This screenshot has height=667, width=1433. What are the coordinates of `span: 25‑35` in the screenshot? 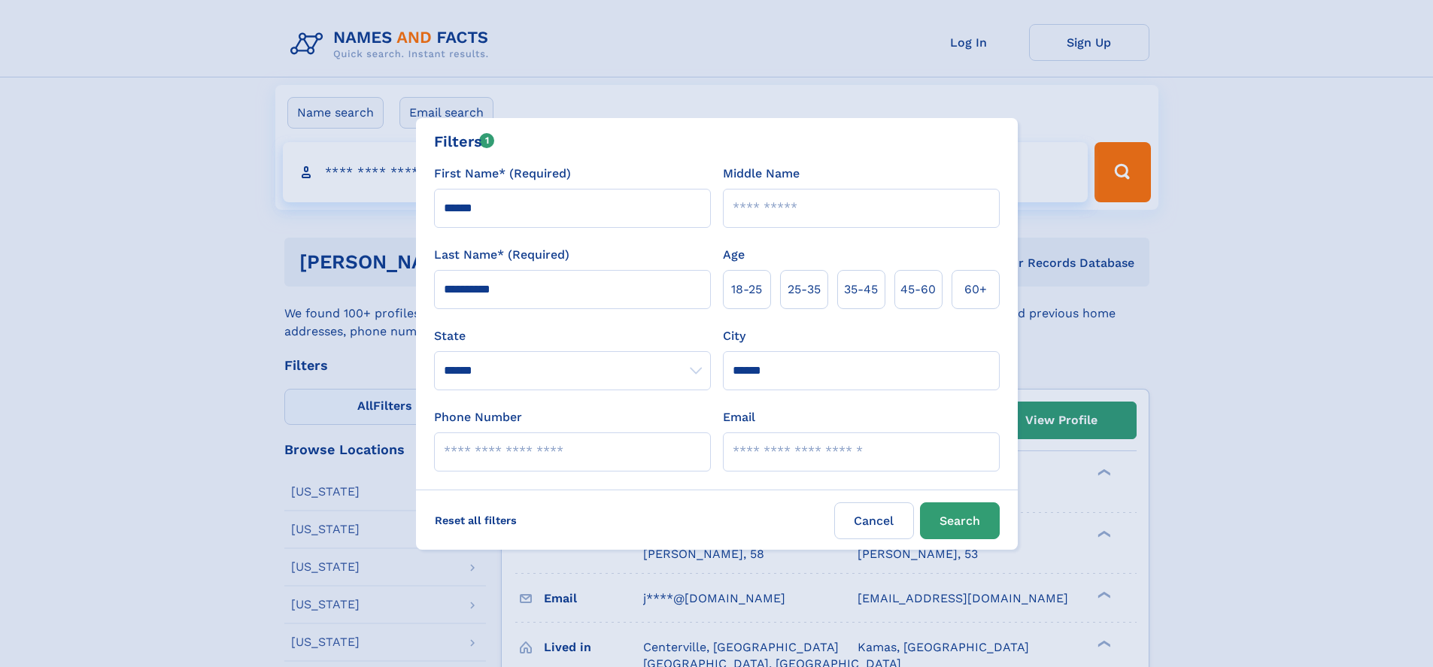 It's located at (804, 290).